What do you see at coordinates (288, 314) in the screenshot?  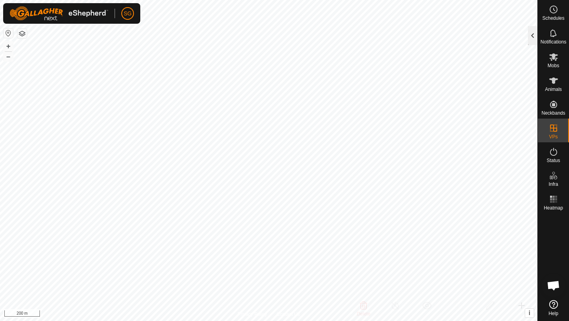 I see `a: Contact Us` at bounding box center [288, 314].